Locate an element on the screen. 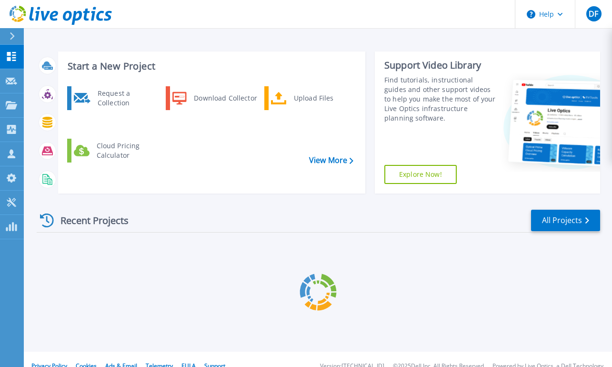  div: Support Video Library is located at coordinates (440, 65).